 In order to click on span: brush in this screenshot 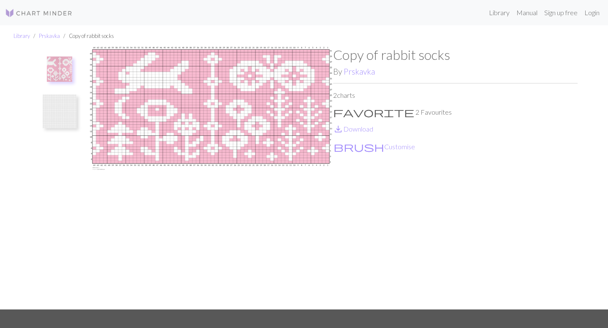, I will do `click(359, 147)`.